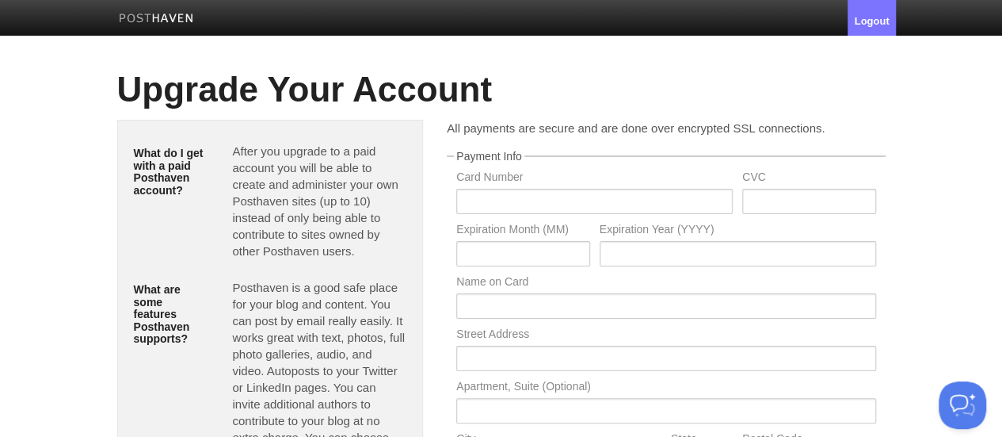 This screenshot has height=437, width=1002. Describe the element at coordinates (666, 335) in the screenshot. I see `label: Street Address` at that location.